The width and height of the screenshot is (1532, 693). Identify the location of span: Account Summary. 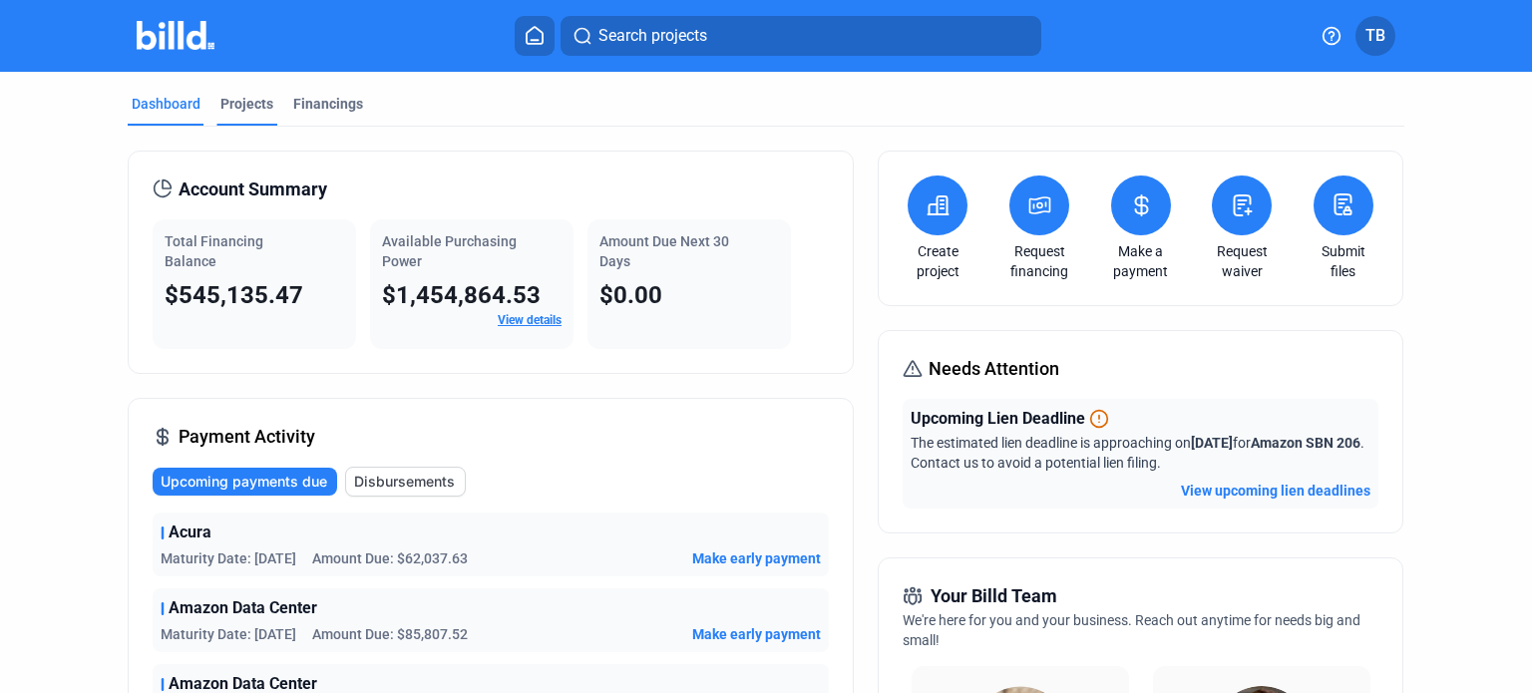
(252, 190).